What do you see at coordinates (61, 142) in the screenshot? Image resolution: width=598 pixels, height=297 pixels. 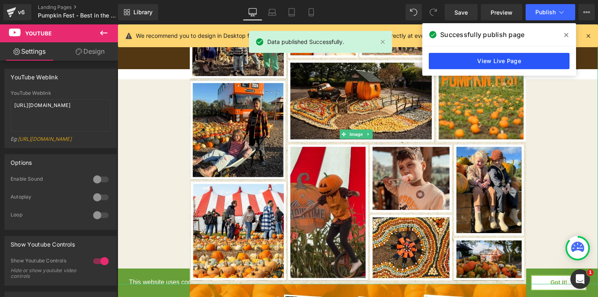 I see `div: Eg:` at bounding box center [61, 142].